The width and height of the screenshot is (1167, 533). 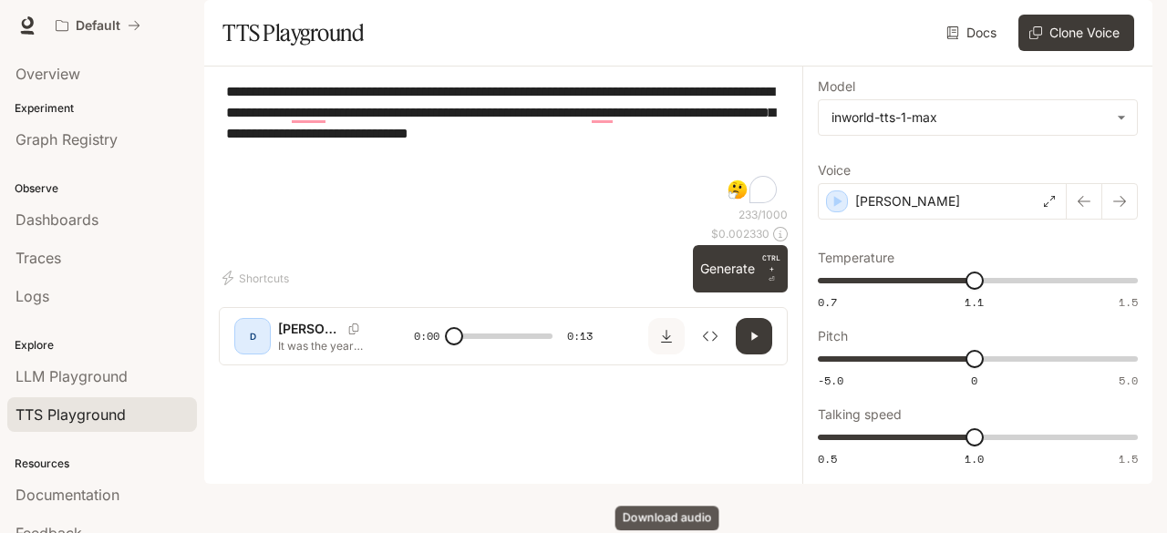 What do you see at coordinates (354, 329) in the screenshot?
I see `button: Copy Voice ID` at bounding box center [354, 329].